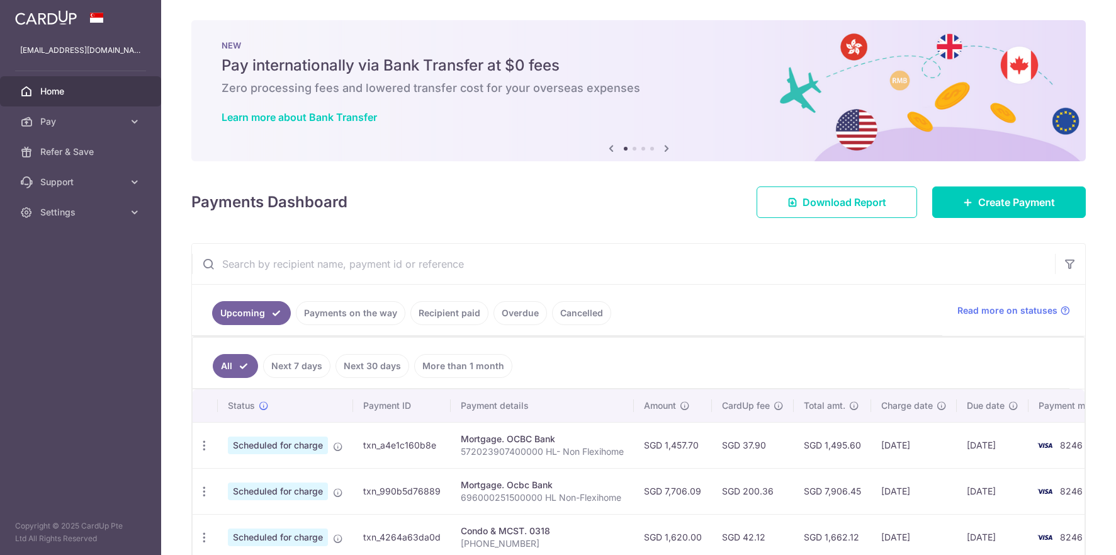 The width and height of the screenshot is (1116, 555). Describe the element at coordinates (241, 405) in the screenshot. I see `span: Status` at that location.